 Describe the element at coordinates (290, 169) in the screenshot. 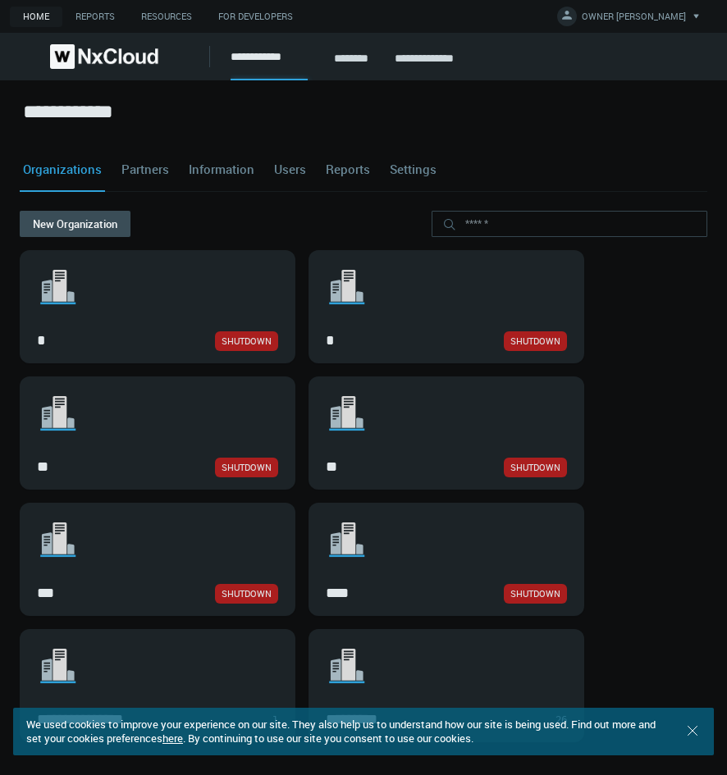

I see `a: Users` at that location.